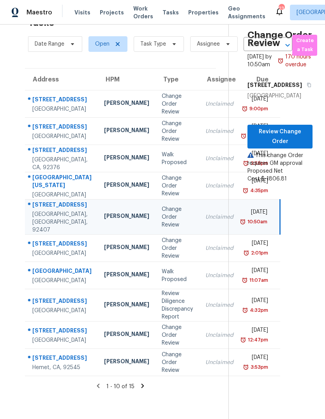 The image size is (325, 419). I want to click on div: 23, so click(282, 9).